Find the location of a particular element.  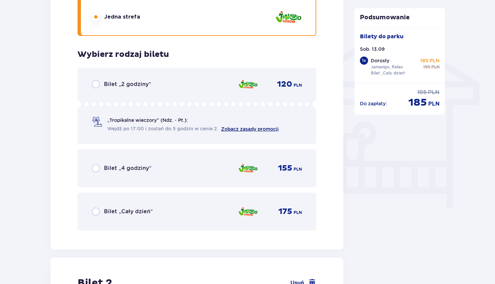

p: Bilet „4 godziny” is located at coordinates (128, 168).